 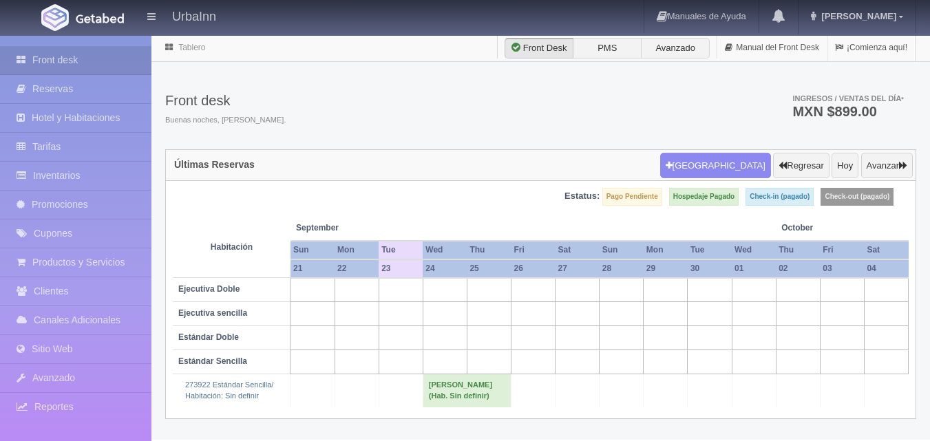 What do you see at coordinates (801, 166) in the screenshot?
I see `button: Regresar` at bounding box center [801, 166].